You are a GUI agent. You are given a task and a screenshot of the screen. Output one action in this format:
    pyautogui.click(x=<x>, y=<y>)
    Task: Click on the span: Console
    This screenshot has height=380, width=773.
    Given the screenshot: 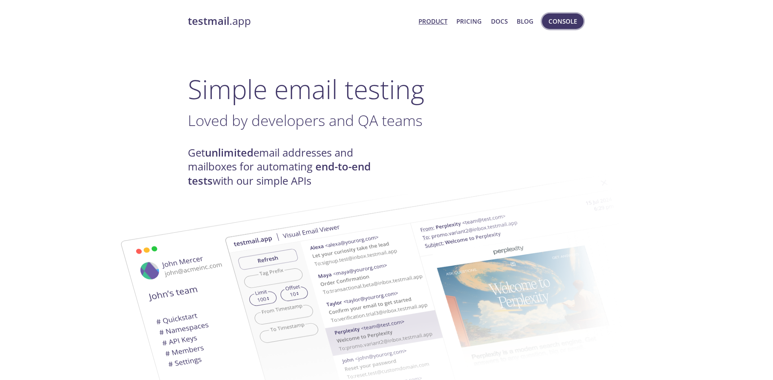 What is the action you would take?
    pyautogui.click(x=563, y=21)
    